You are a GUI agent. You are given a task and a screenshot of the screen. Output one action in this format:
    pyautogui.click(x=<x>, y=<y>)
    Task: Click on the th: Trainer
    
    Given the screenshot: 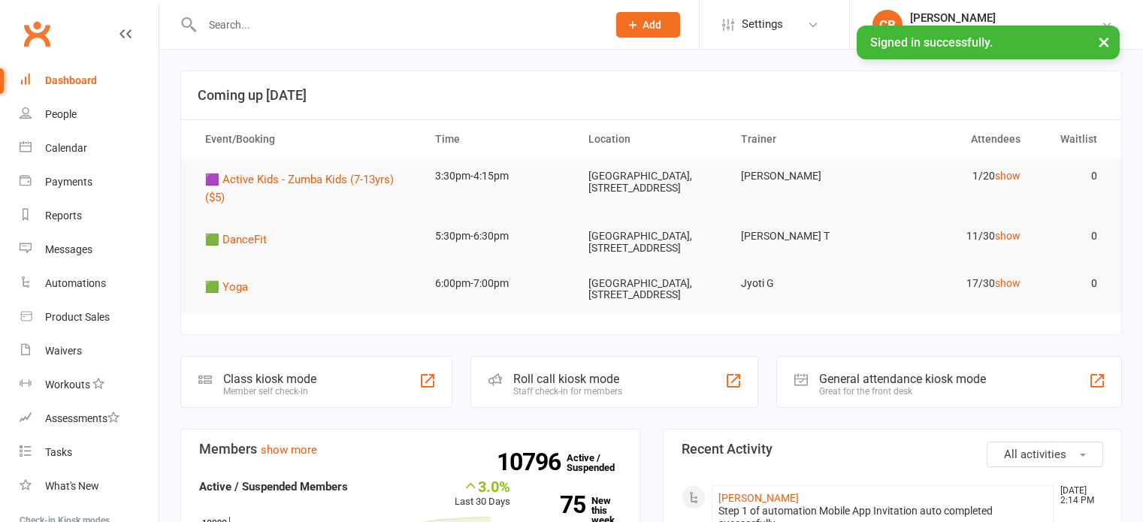 What is the action you would take?
    pyautogui.click(x=804, y=139)
    